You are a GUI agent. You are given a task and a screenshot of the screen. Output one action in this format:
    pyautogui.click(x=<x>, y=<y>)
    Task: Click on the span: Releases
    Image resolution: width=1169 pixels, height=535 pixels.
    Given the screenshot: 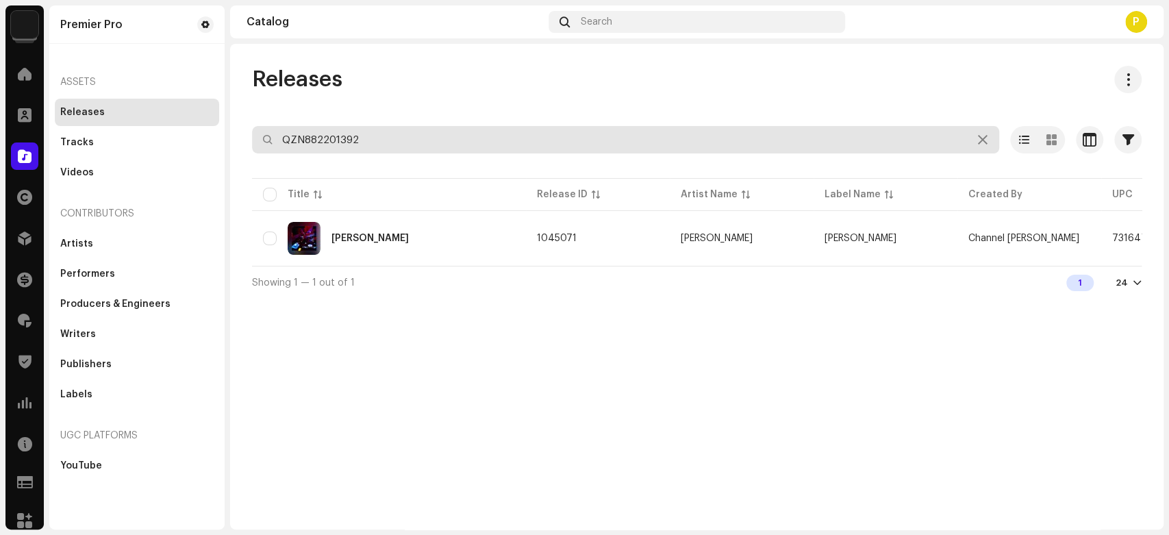 What is the action you would take?
    pyautogui.click(x=297, y=79)
    